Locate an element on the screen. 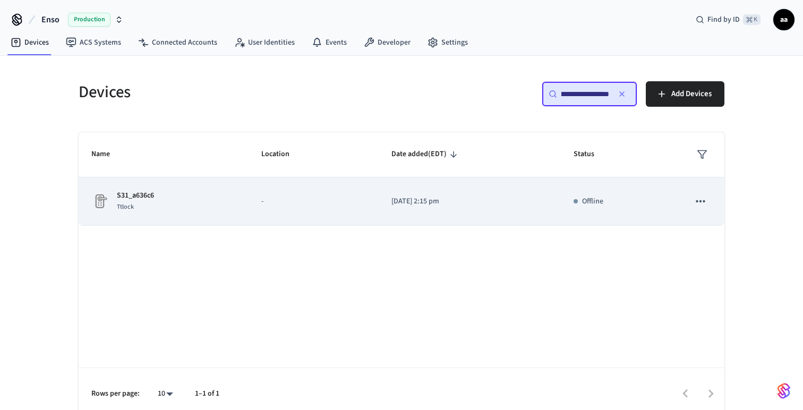  div: Find by ID⌘ K is located at coordinates (728, 20).